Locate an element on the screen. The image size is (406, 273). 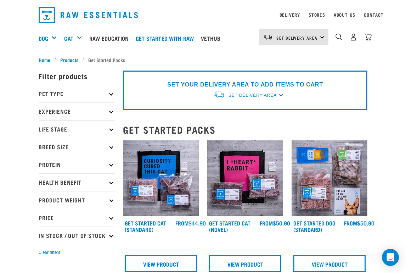
p: In Stock / Out Of Stock is located at coordinates (77, 235).